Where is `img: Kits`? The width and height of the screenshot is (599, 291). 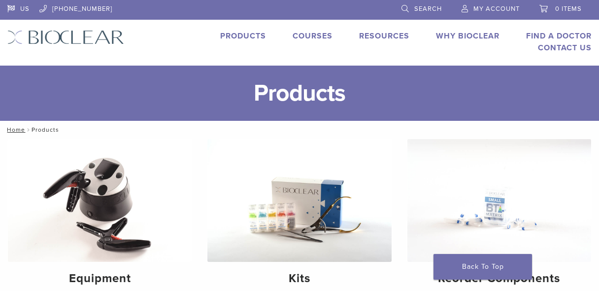
img: Kits is located at coordinates (299, 200).